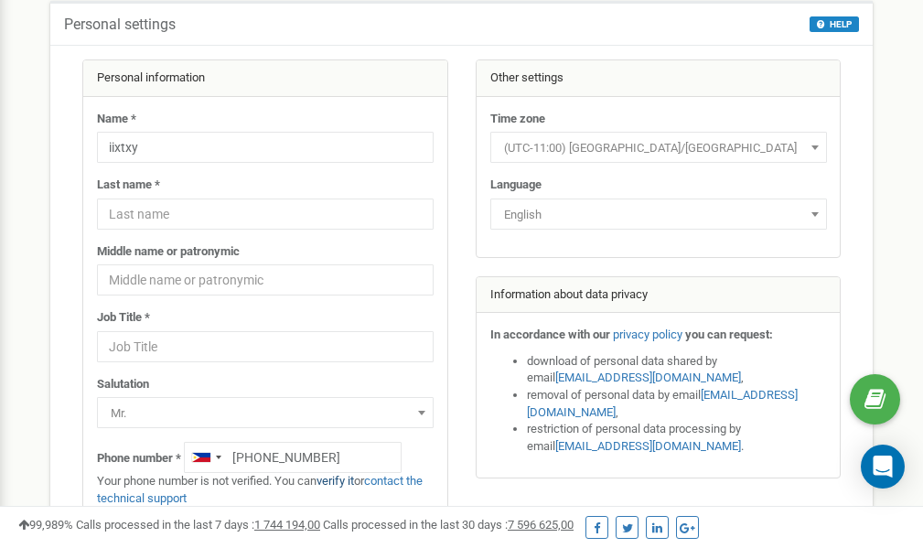 This screenshot has width=923, height=548. Describe the element at coordinates (541, 524) in the screenshot. I see `u: 7 596 625,00` at that location.